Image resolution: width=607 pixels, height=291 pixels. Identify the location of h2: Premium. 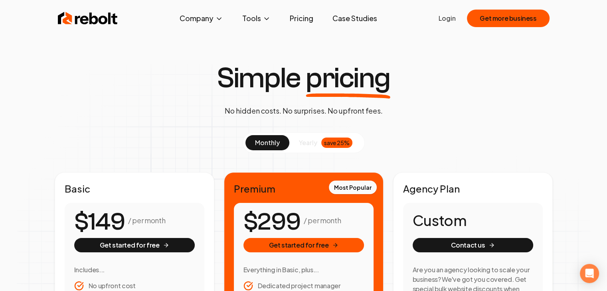
(304, 189).